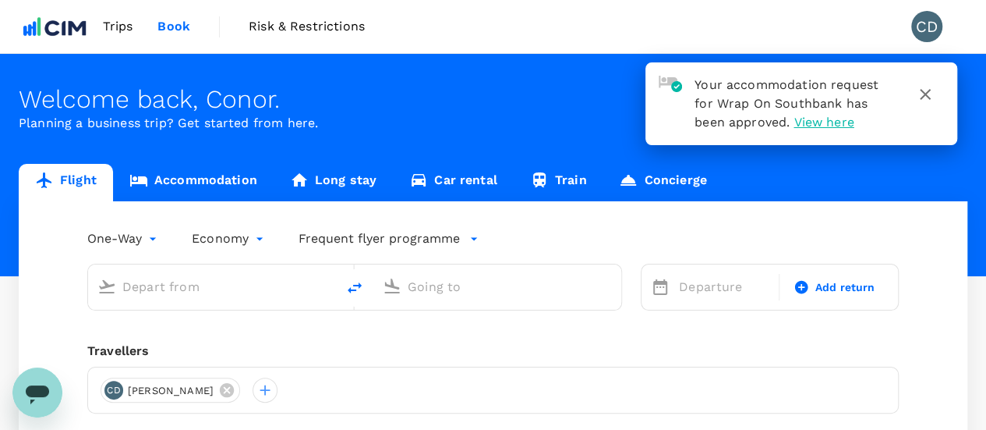  Describe the element at coordinates (558, 182) in the screenshot. I see `a: Train` at that location.